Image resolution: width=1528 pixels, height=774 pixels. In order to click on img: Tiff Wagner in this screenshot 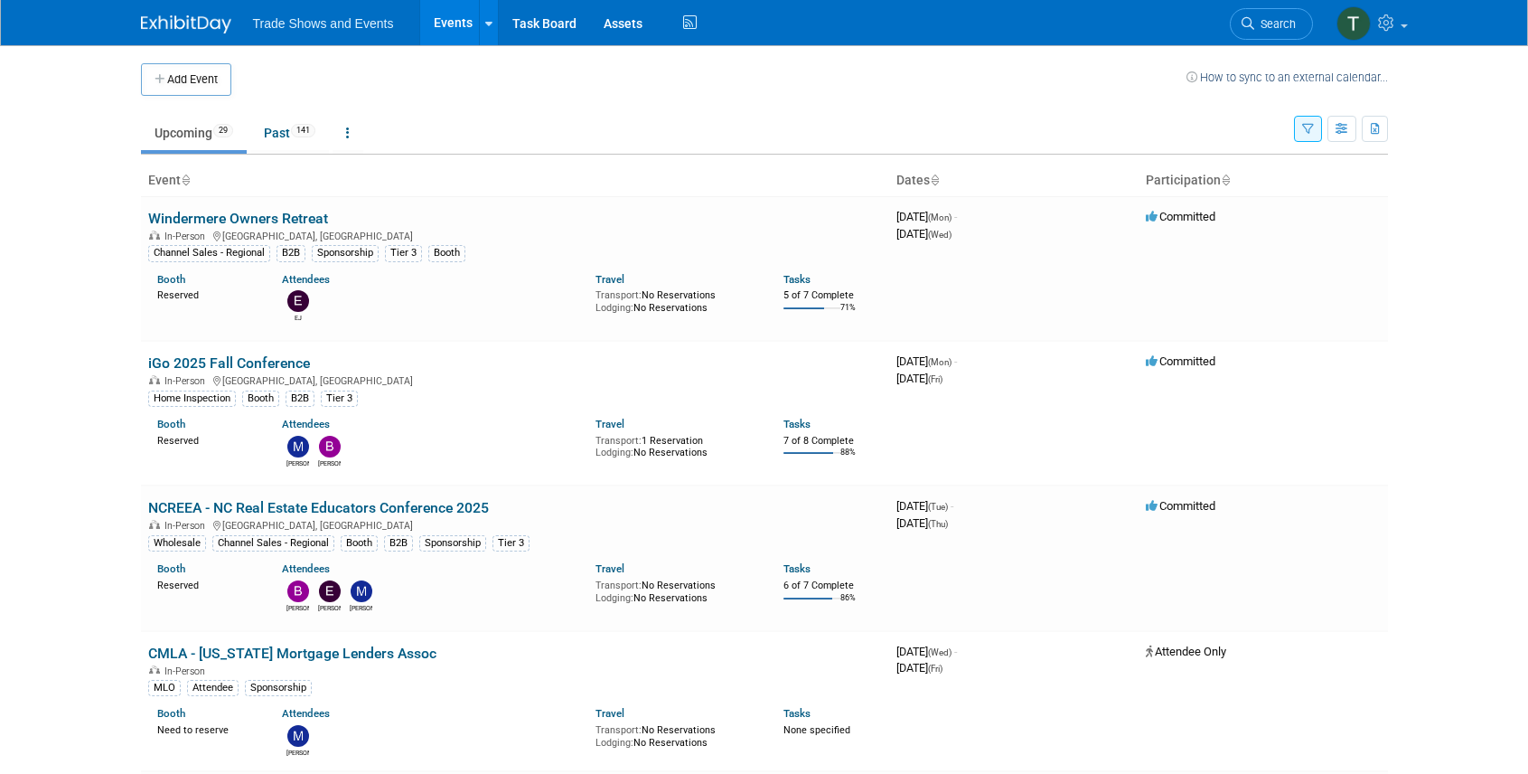, I will do `click(1354, 24)`.